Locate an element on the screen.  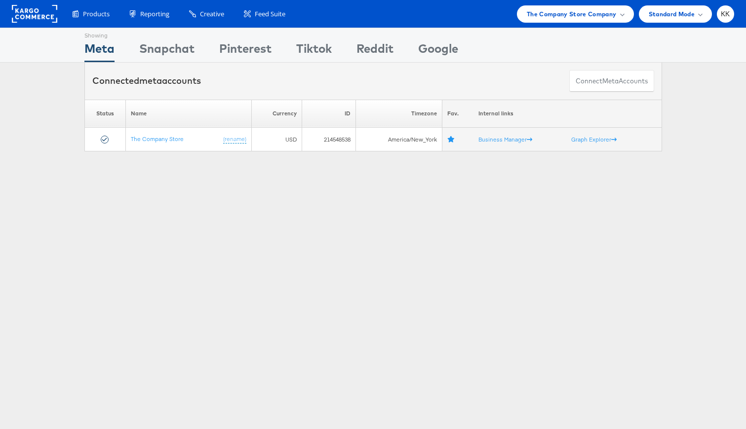
a: The Company Store is located at coordinates (157, 139).